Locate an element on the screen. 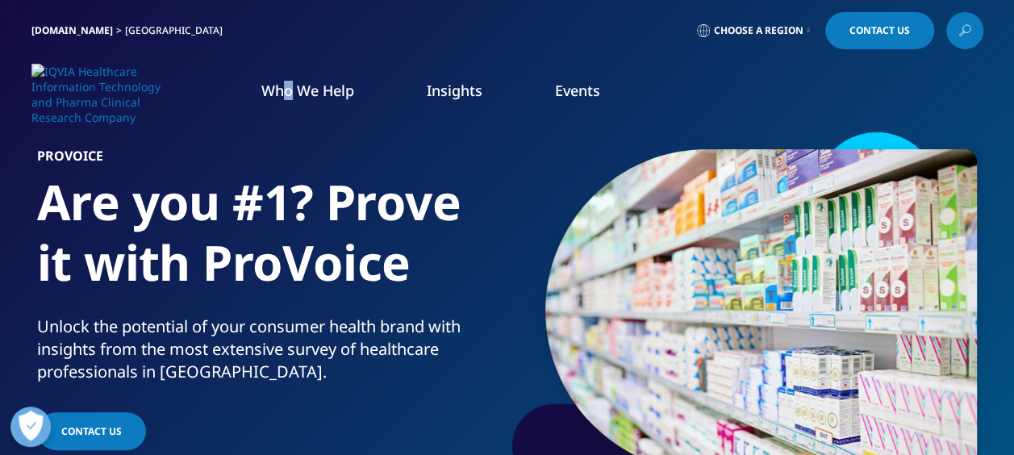  img: IQVIA Healthcare Information Technology and Pharma Clinical Research Company is located at coordinates (96, 94).